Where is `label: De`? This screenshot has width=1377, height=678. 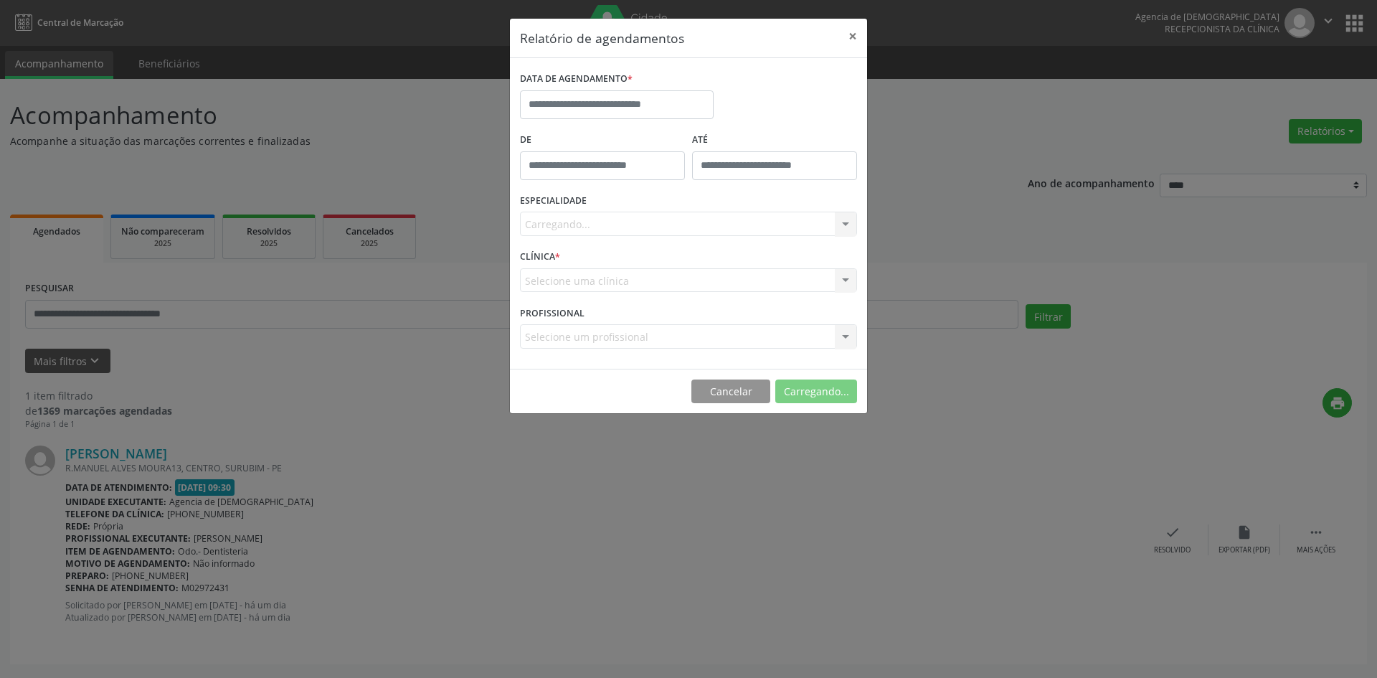 label: De is located at coordinates (602, 140).